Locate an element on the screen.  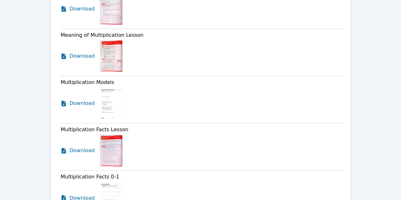
img: Meaning of Multiplication Lesson is located at coordinates (111, 56).